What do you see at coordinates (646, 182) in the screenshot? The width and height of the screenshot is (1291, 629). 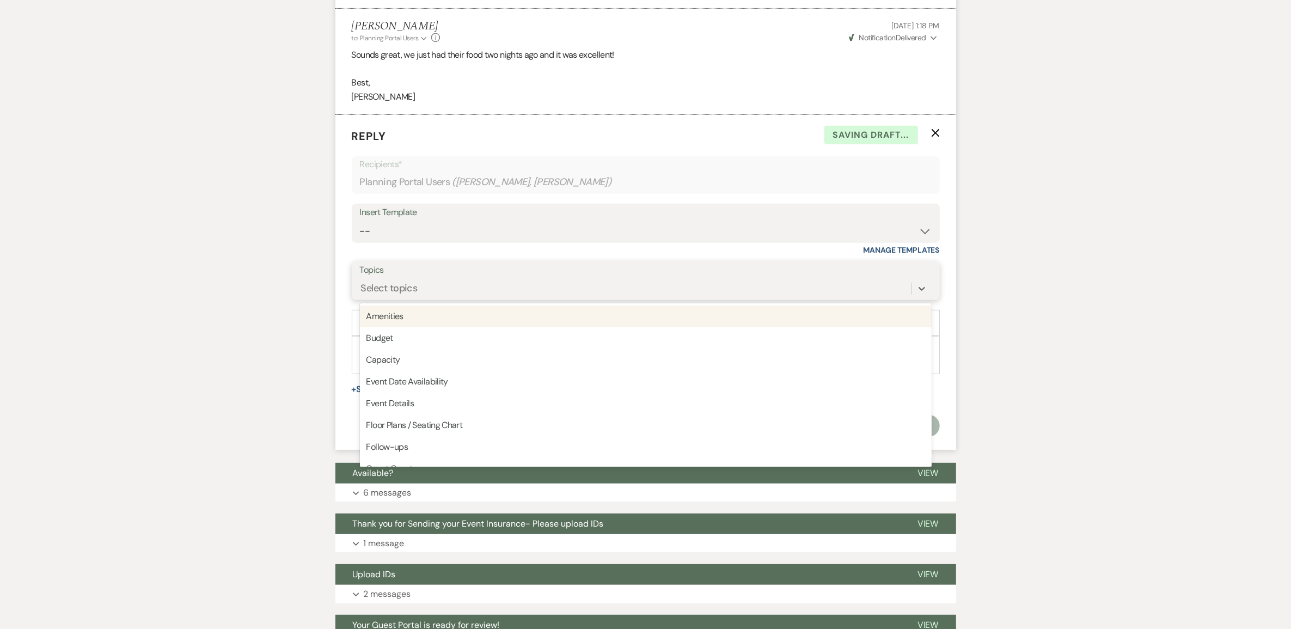 I see `div: Planning Portal Users` at bounding box center [646, 182].